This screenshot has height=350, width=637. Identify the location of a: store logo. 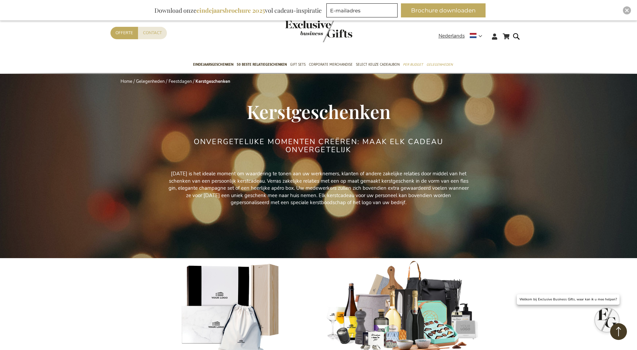
(302, 31).